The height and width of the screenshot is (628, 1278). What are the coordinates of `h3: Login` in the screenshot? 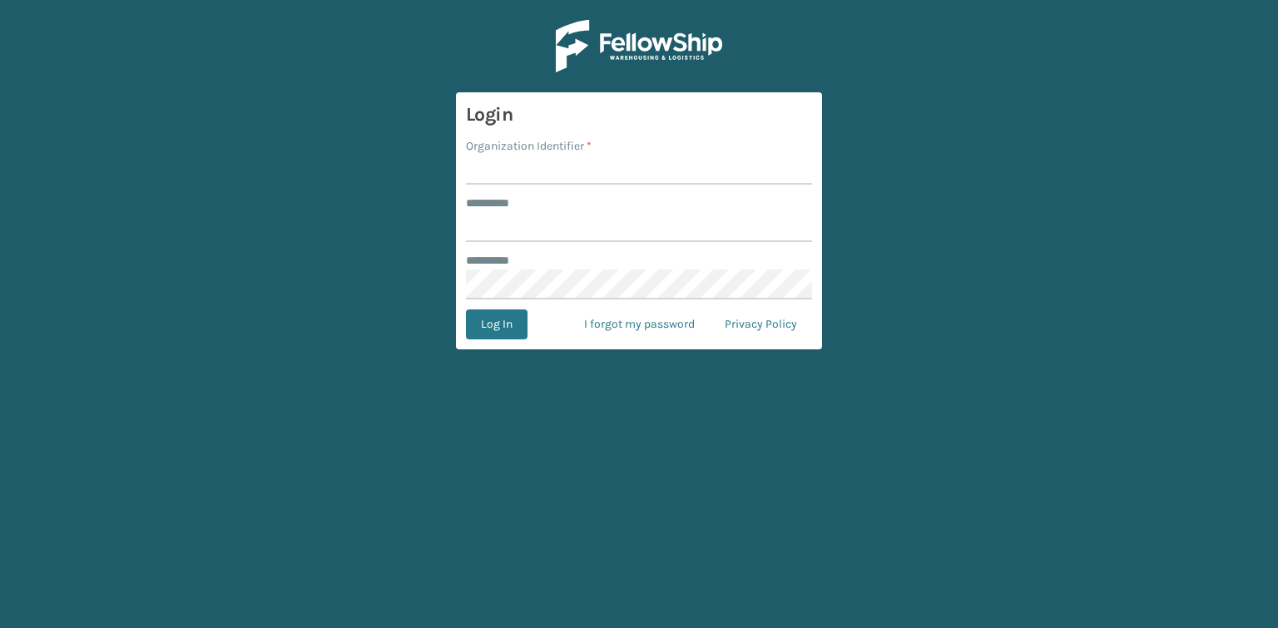 It's located at (639, 115).